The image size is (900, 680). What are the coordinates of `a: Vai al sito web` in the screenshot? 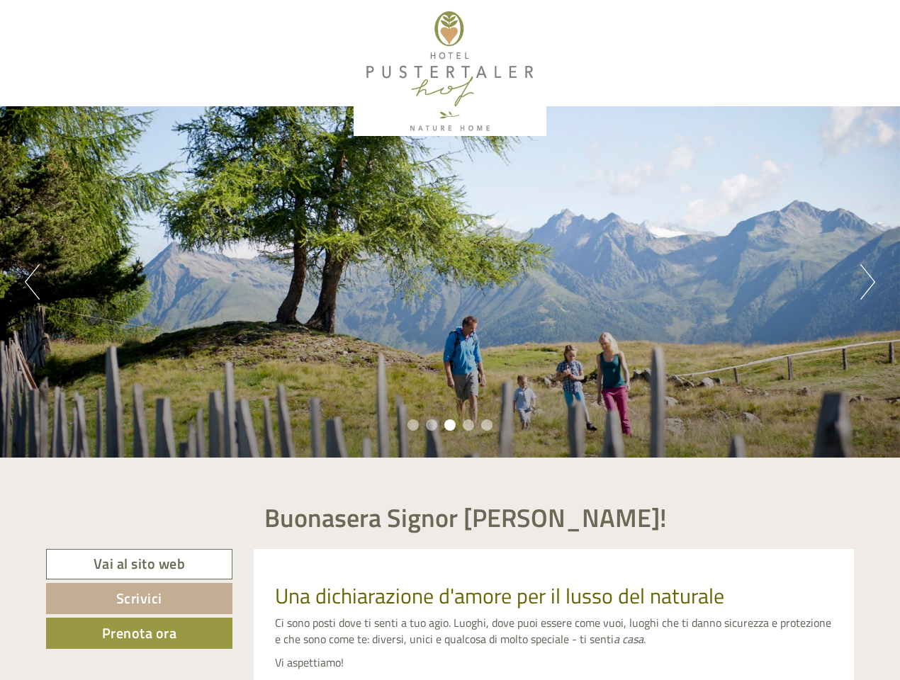 It's located at (139, 564).